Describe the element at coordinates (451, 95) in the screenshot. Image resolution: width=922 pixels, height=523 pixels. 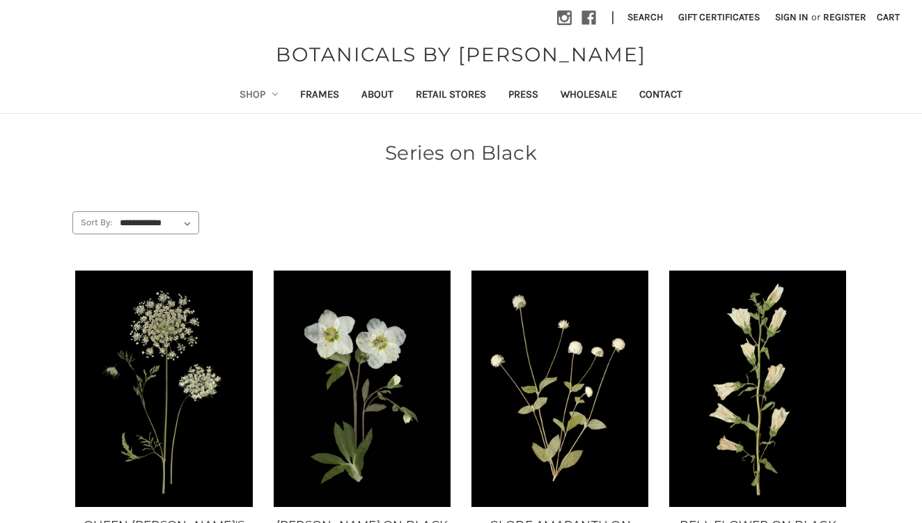
I see `a: Retail Stores` at that location.